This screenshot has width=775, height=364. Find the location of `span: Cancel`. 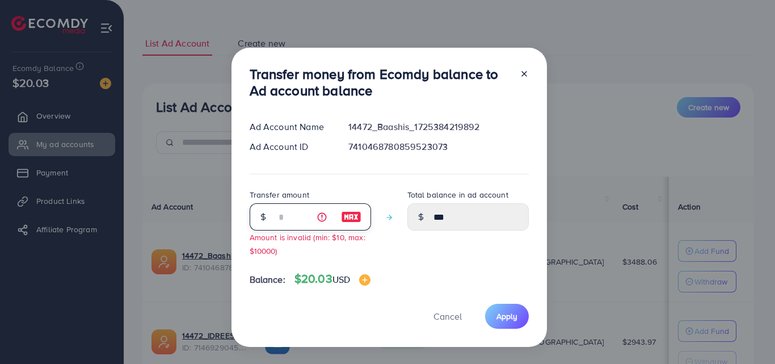

span: Cancel is located at coordinates (448, 316).